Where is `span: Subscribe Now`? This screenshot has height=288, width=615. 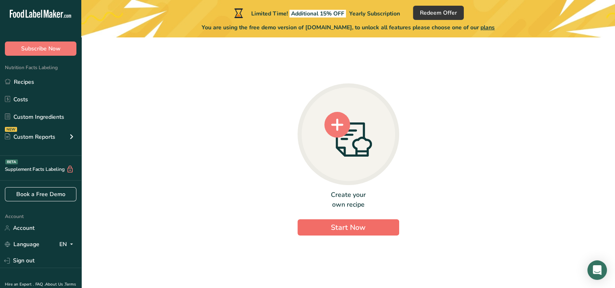
span: Subscribe Now is located at coordinates (41, 48).